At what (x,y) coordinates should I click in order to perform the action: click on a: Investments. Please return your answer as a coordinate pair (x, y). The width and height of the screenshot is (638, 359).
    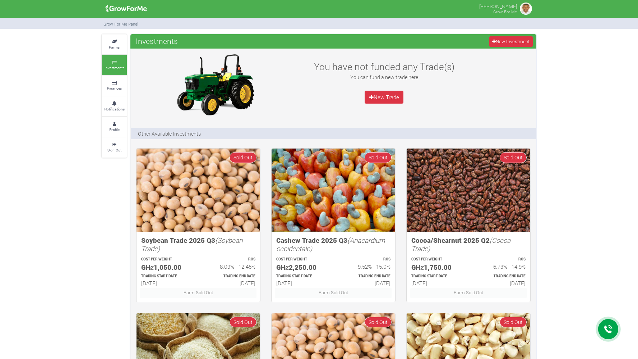
    Looking at the image, I should click on (114, 65).